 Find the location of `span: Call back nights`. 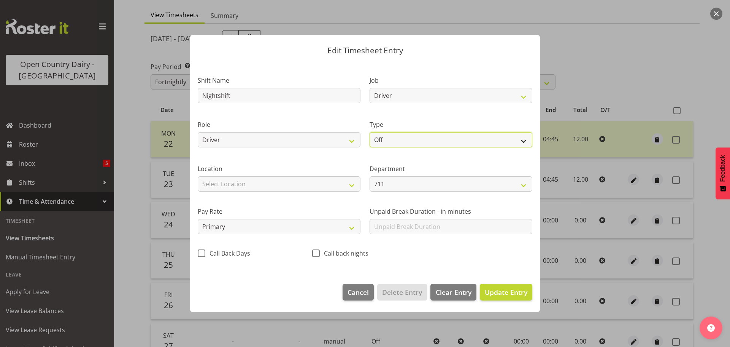

span: Call back nights is located at coordinates (344, 253).